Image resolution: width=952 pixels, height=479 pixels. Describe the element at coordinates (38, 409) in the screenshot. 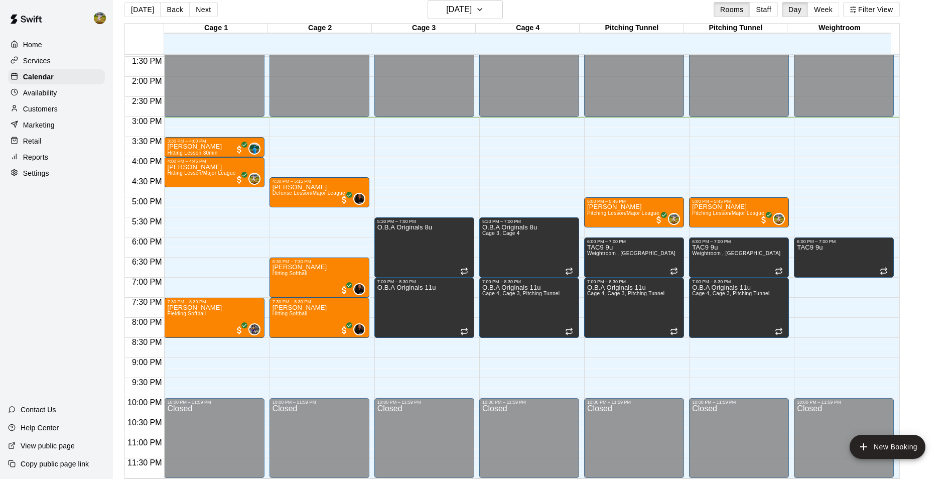

I see `p: Contact Us` at that location.